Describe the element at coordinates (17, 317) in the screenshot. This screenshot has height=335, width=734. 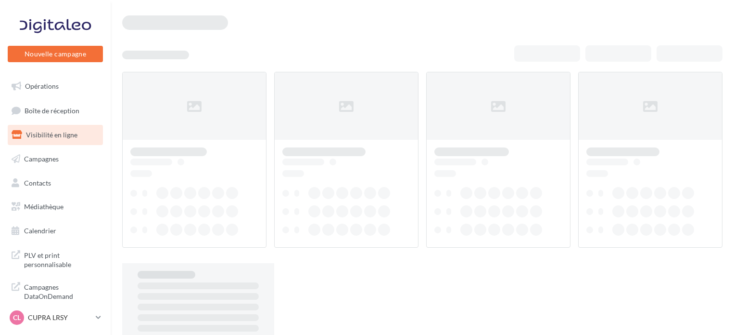
I see `span: CL` at that location.